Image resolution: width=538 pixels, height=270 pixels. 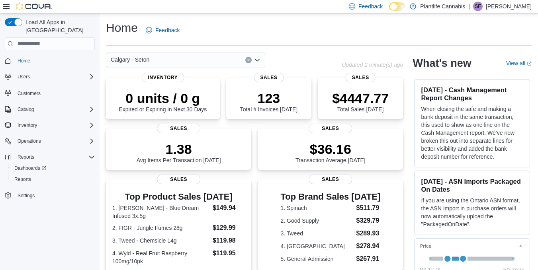 What do you see at coordinates (179, 149) in the screenshot?
I see `p: 1.38` at bounding box center [179, 149].